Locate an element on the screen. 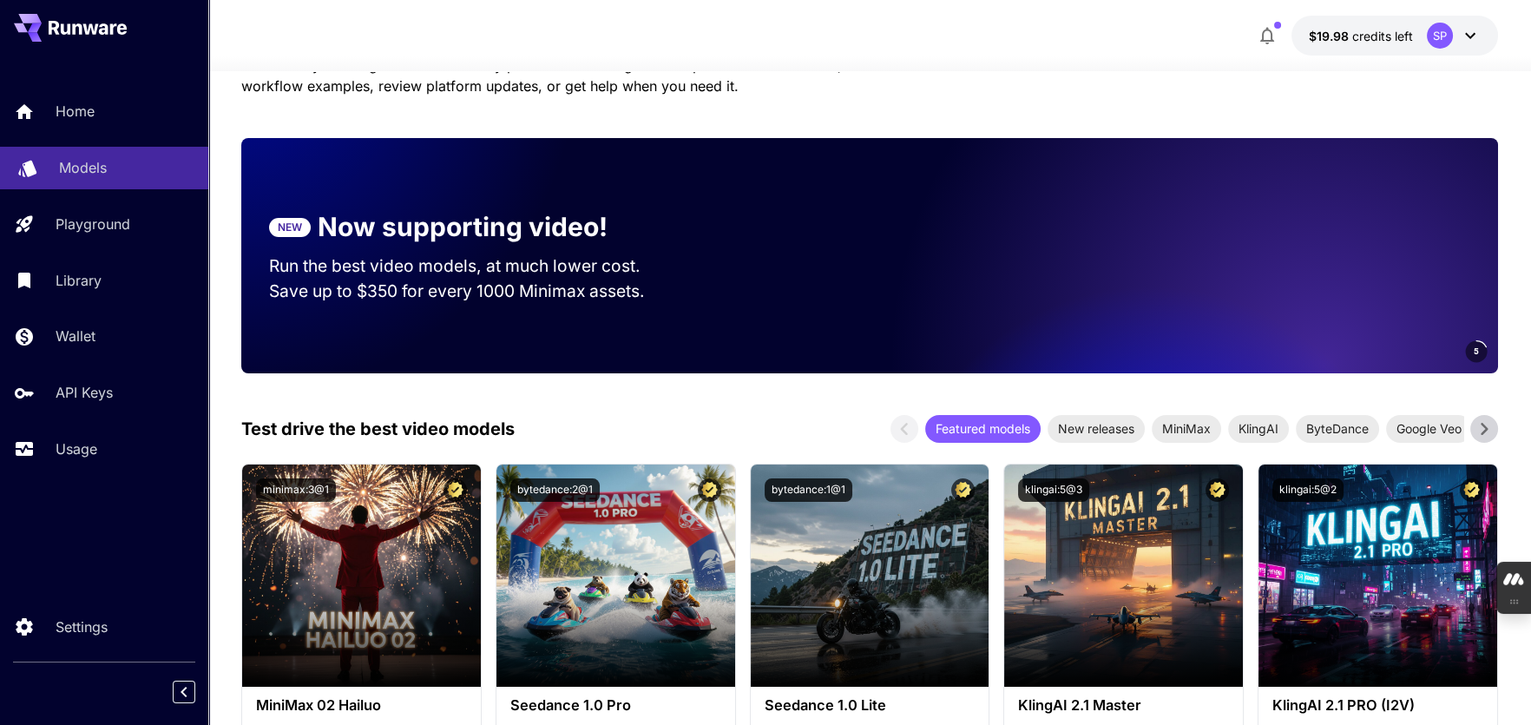  span: MiniMax is located at coordinates (1187, 428).